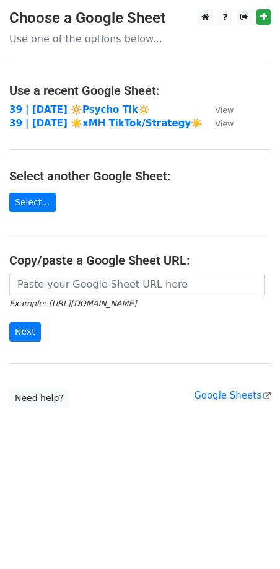 The height and width of the screenshot is (569, 280). What do you see at coordinates (39, 398) in the screenshot?
I see `a: Need help?` at bounding box center [39, 398].